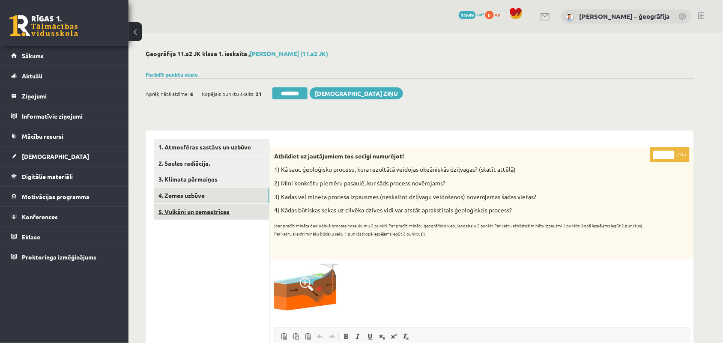 Image resolution: width=723 pixels, height=343 pixels. What do you see at coordinates (64, 116) in the screenshot?
I see `a: Informatīvie ziņojumi` at bounding box center [64, 116].